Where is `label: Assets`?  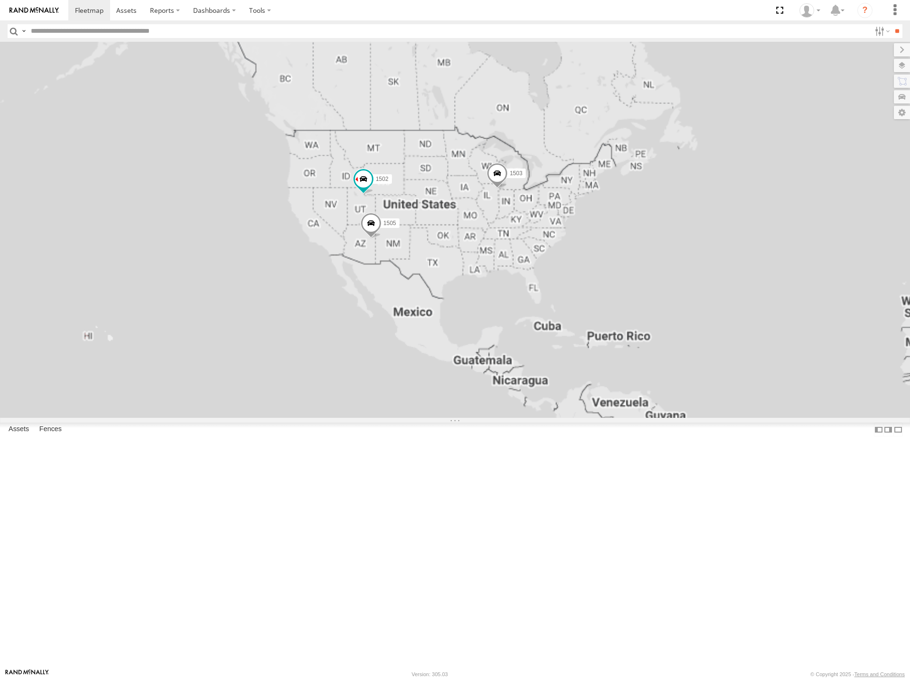
label: Assets is located at coordinates (19, 430).